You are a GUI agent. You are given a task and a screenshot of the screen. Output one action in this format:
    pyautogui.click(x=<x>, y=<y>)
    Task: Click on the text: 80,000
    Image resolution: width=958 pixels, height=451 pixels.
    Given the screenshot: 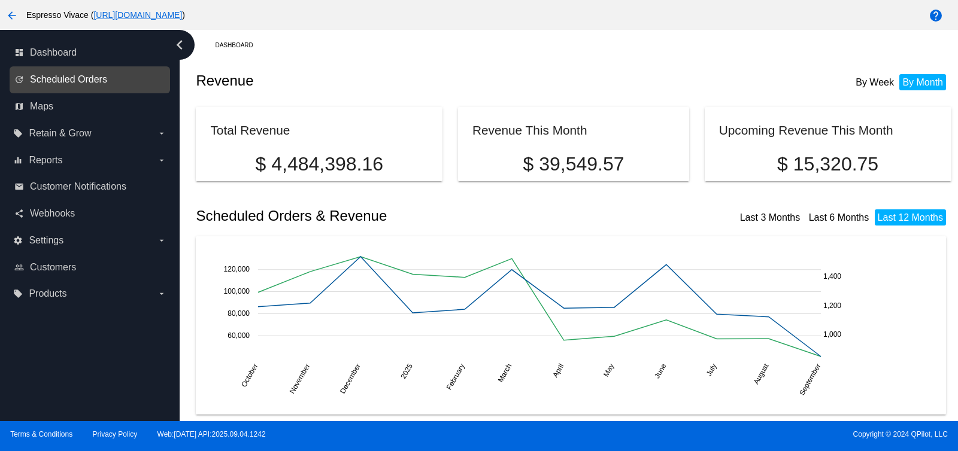 What is the action you would take?
    pyautogui.click(x=239, y=314)
    